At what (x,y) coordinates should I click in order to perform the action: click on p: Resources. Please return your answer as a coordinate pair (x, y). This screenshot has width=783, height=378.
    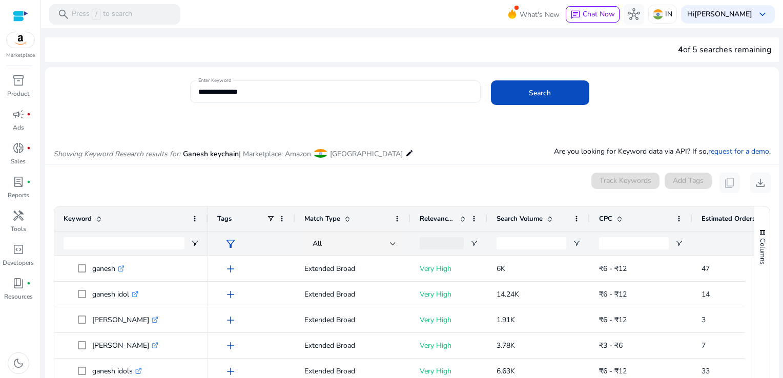
    Looking at the image, I should click on (18, 297).